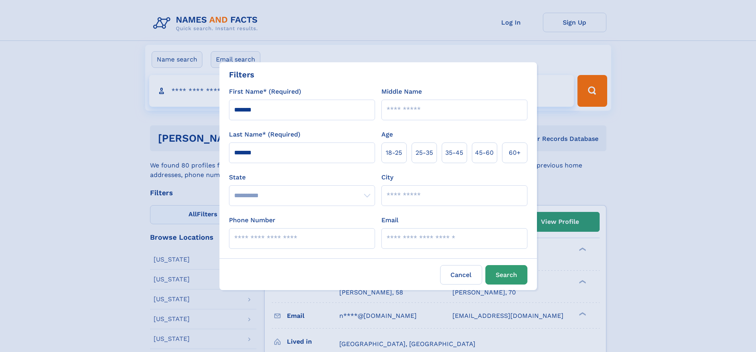 This screenshot has width=756, height=352. I want to click on label: Phone Number, so click(252, 220).